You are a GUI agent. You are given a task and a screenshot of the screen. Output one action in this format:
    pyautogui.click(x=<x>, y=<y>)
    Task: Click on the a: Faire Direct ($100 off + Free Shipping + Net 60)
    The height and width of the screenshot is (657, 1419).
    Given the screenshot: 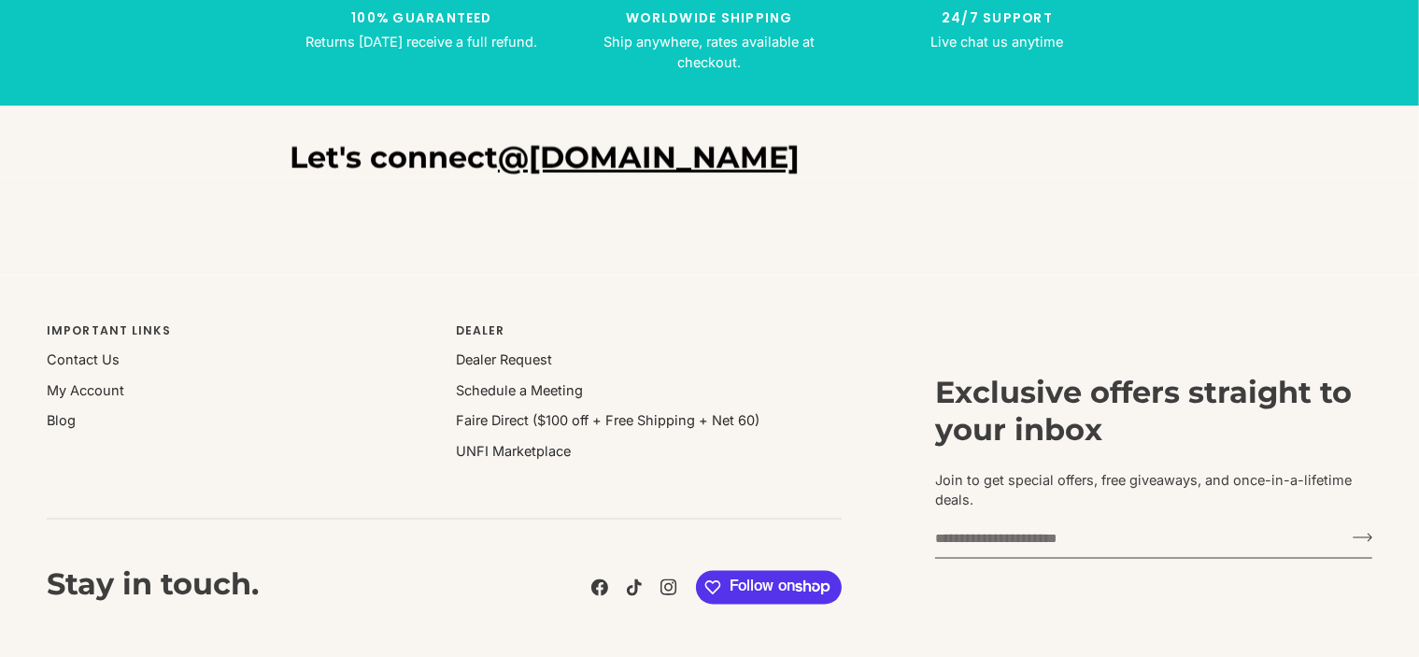 What is the action you would take?
    pyautogui.click(x=607, y=419)
    